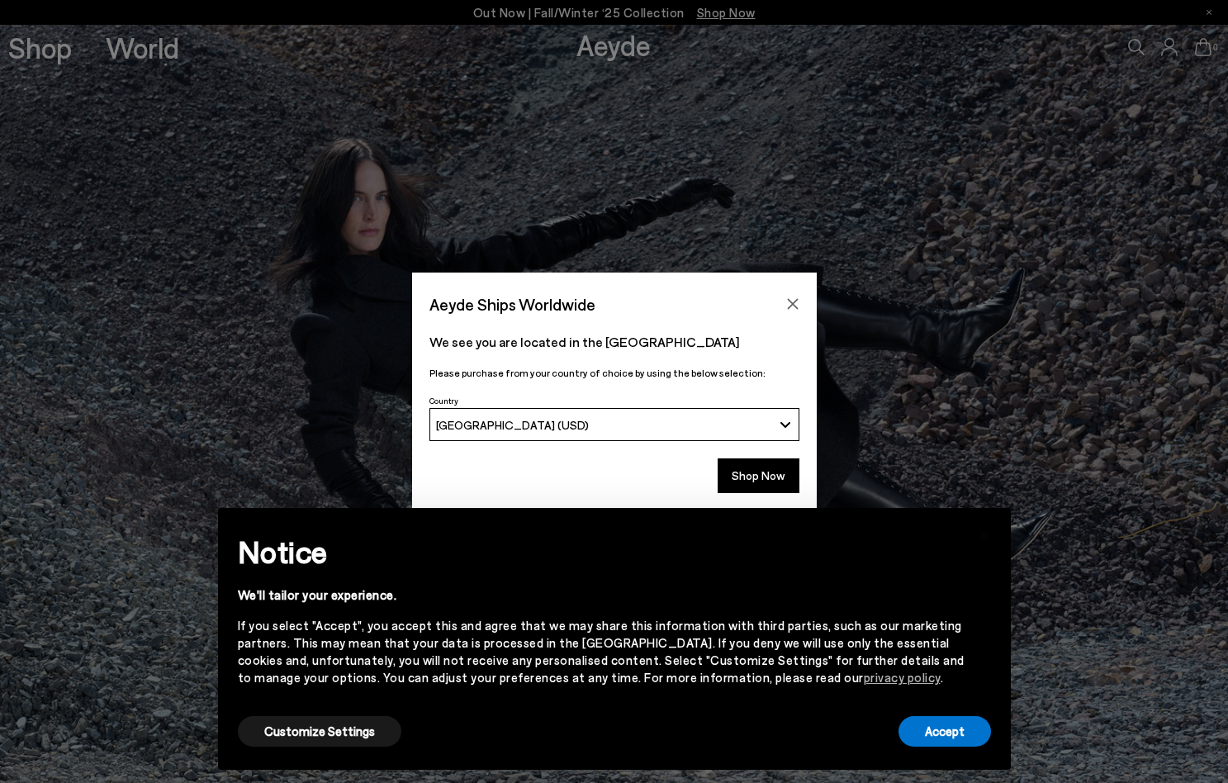  Describe the element at coordinates (601, 552) in the screenshot. I see `h2: Notice` at that location.